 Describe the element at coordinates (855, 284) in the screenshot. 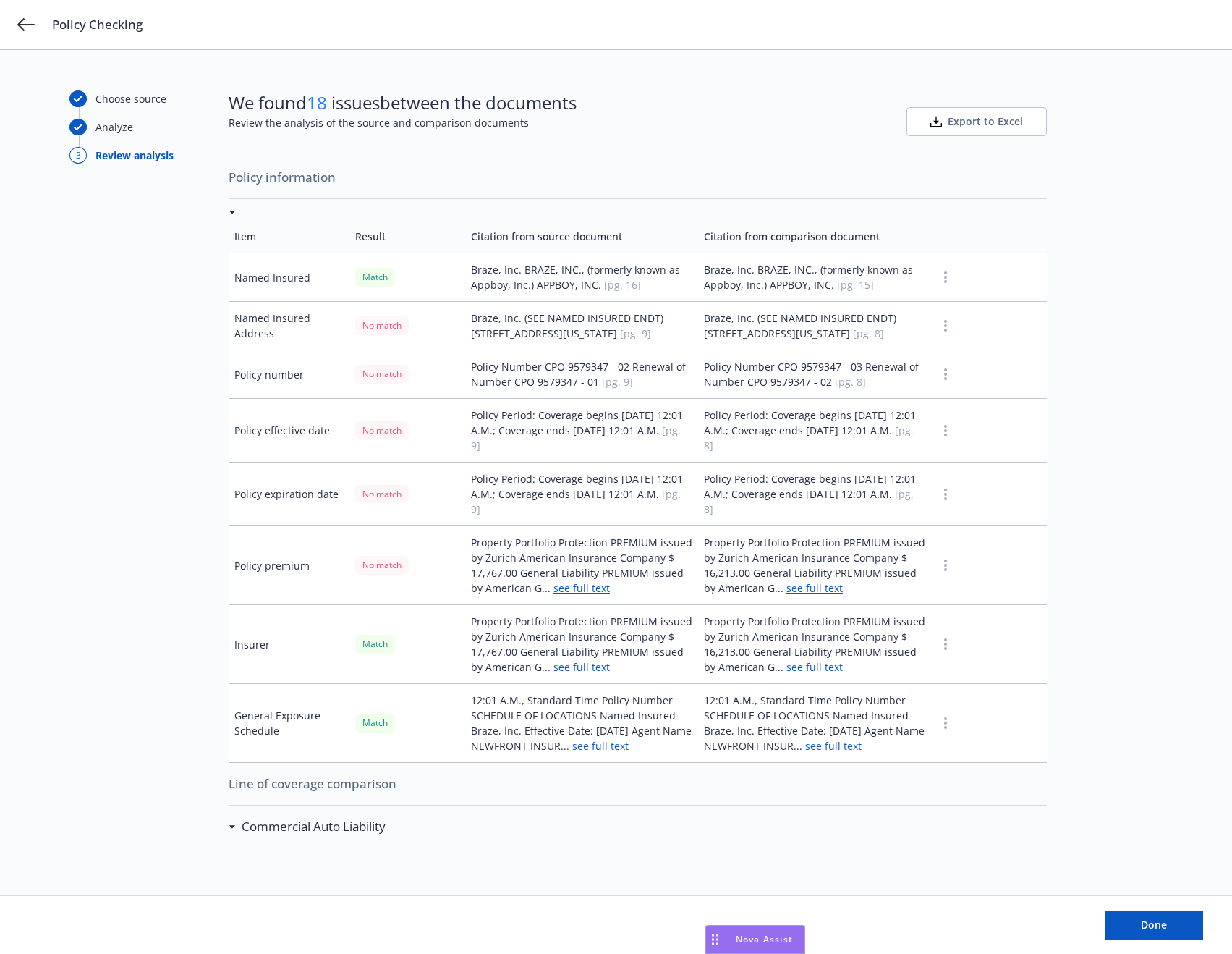

I see `span: [pg. 15]` at that location.